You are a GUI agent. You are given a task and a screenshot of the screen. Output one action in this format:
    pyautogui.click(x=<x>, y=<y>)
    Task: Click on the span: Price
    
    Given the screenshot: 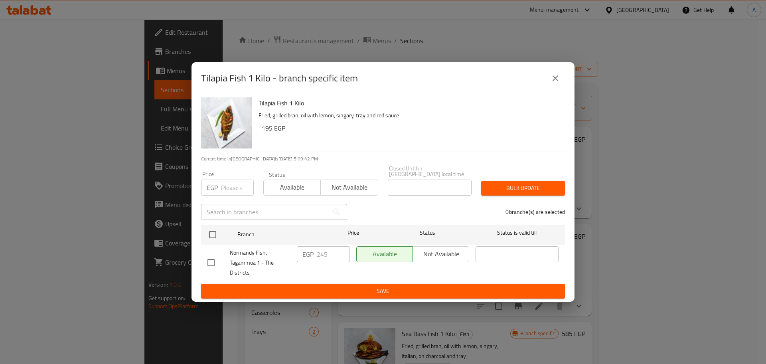 What is the action you would take?
    pyautogui.click(x=353, y=233)
    